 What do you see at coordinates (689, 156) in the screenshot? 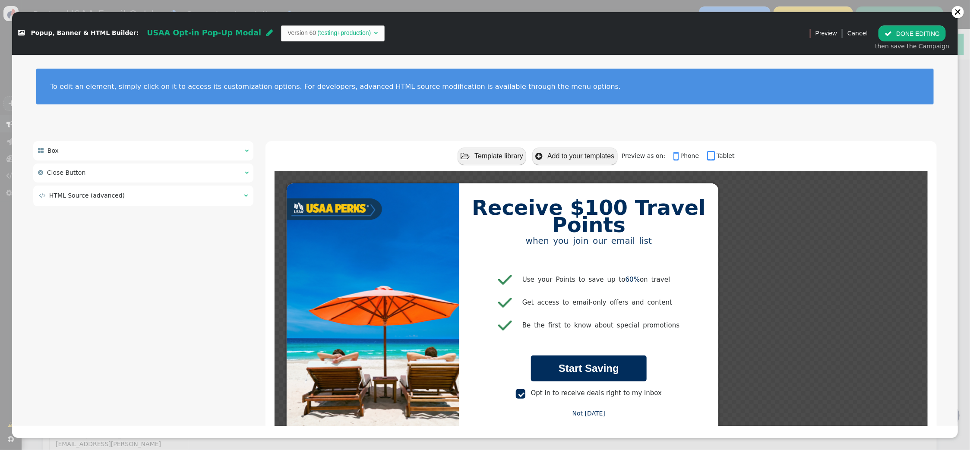
I see `a: Phone` at bounding box center [689, 156].